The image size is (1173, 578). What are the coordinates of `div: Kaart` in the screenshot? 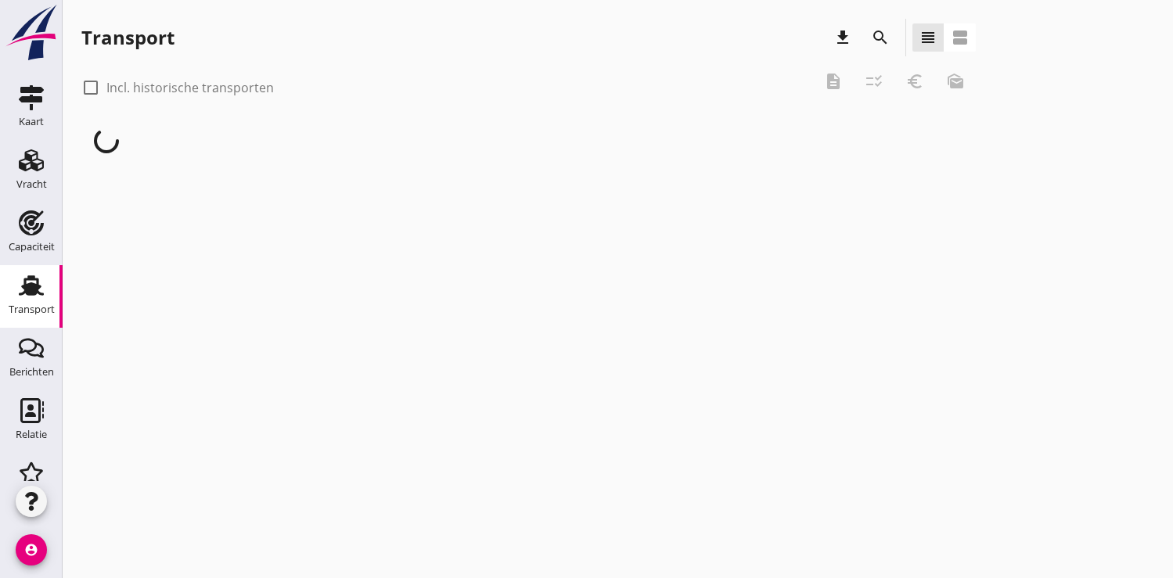 It's located at (31, 121).